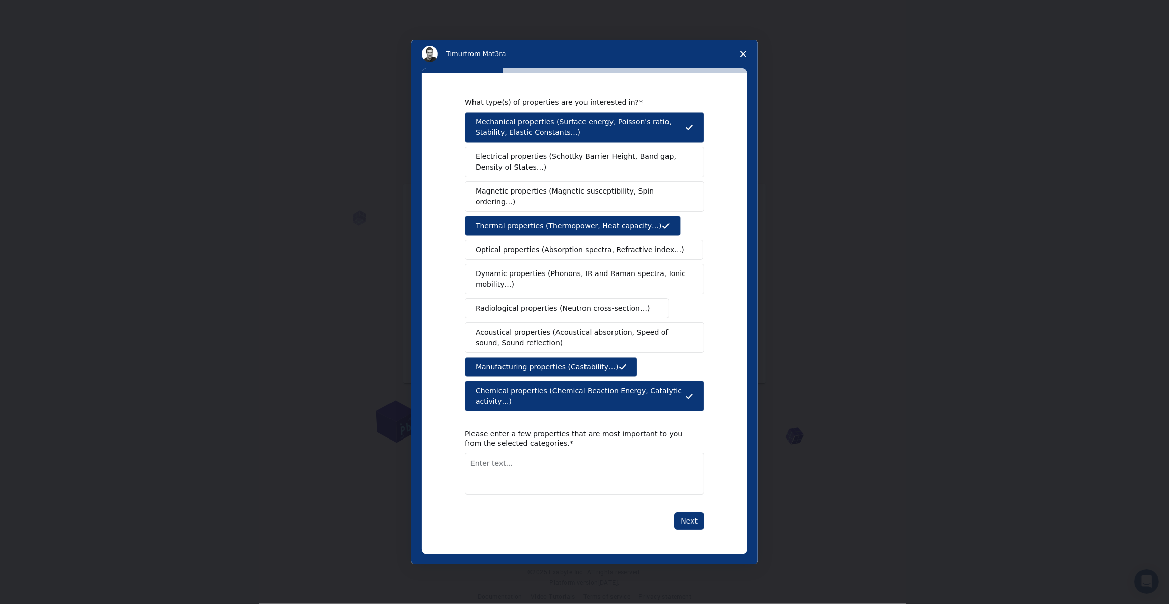  Describe the element at coordinates (581, 396) in the screenshot. I see `span: Chemical properties (Chemical Reaction Energy, Catalytic activity…)` at that location.